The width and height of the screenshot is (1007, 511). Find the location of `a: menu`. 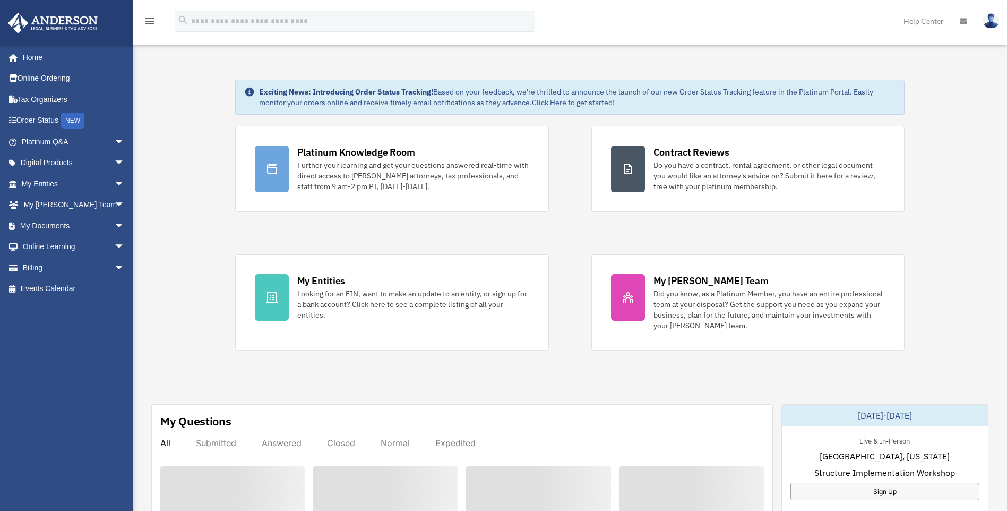

a: menu is located at coordinates (150, 23).